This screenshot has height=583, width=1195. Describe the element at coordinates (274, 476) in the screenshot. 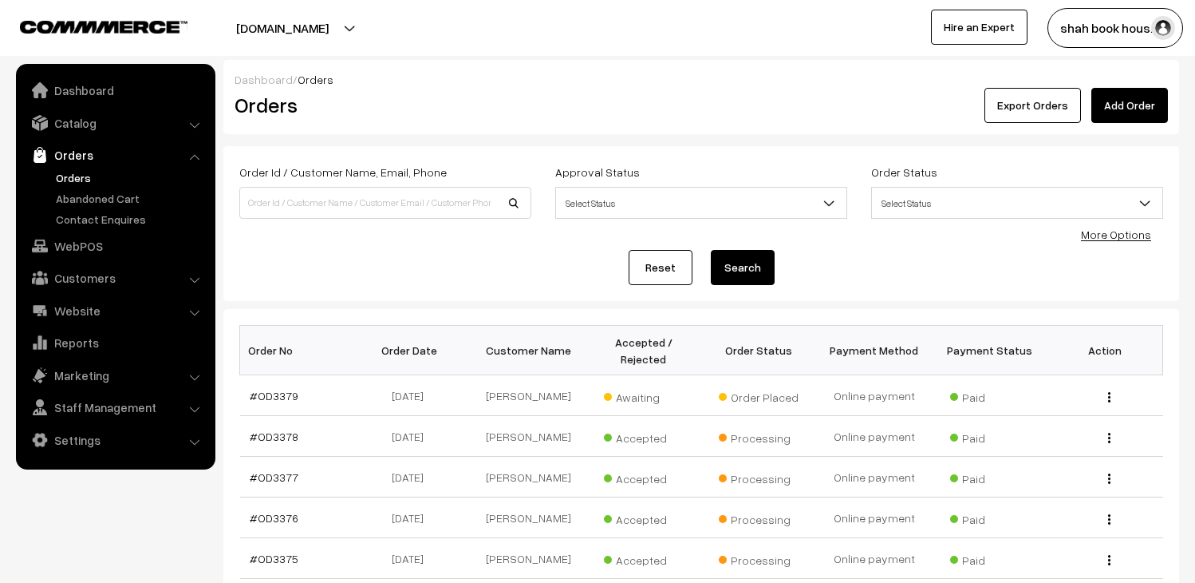

I see `a: #OD3377` at that location.